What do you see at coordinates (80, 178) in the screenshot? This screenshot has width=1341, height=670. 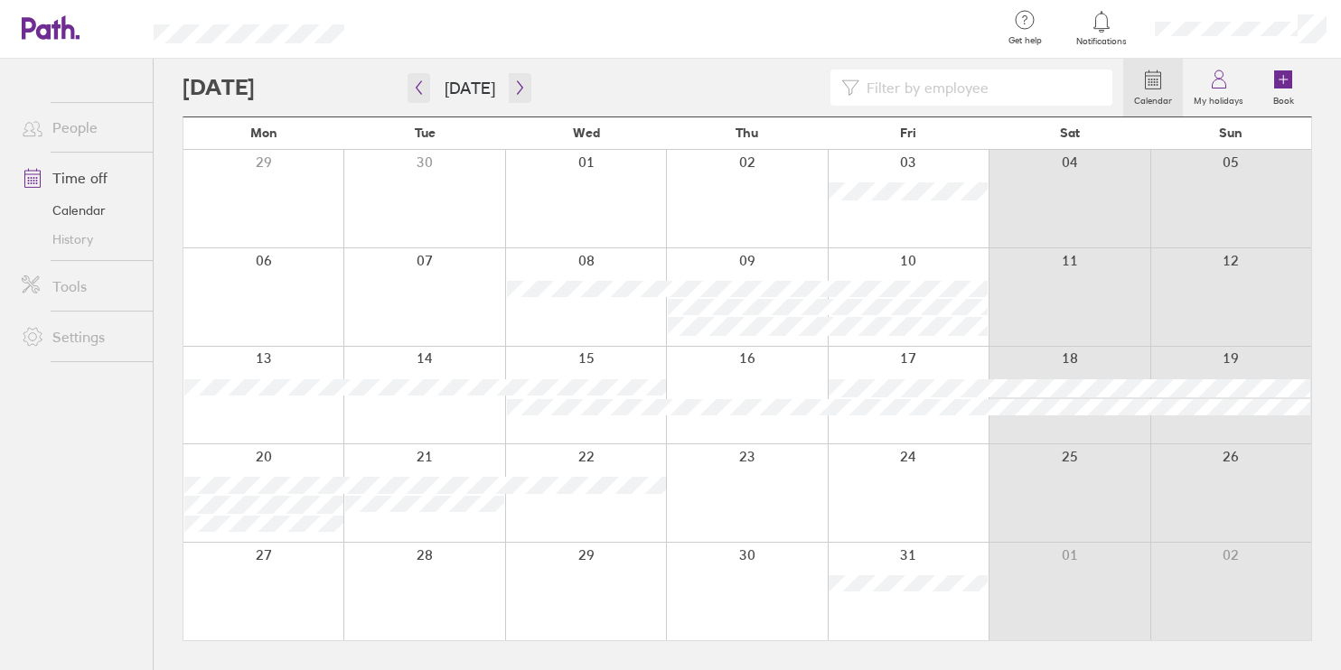 I see `a: Time off` at bounding box center [80, 178].